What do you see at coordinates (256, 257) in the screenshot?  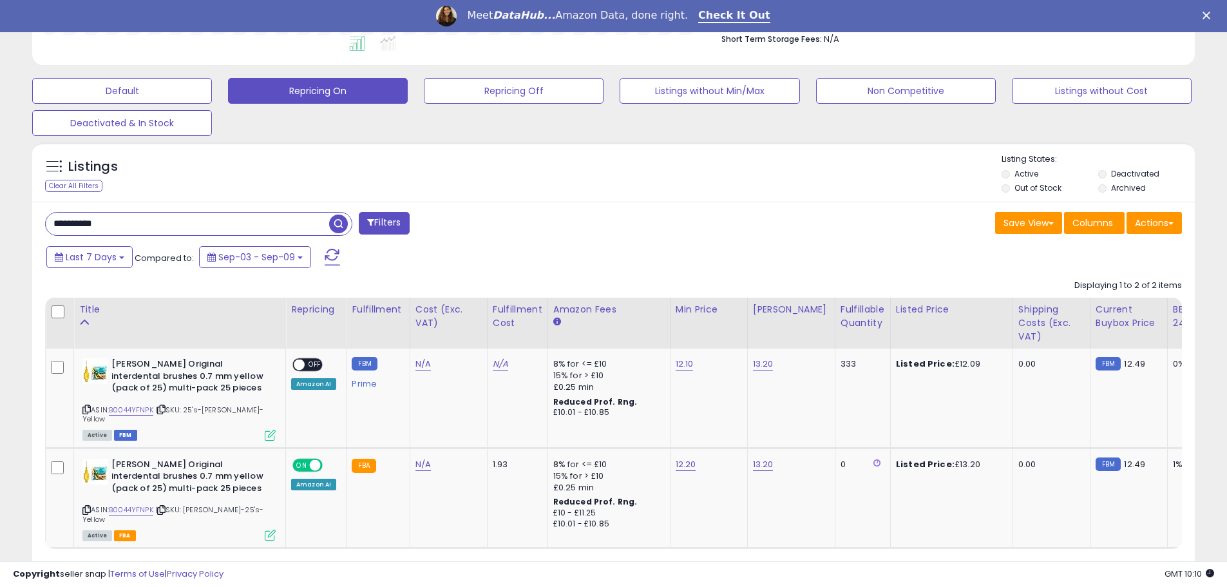 I see `span: Sep-03 - Sep-09` at bounding box center [256, 257].